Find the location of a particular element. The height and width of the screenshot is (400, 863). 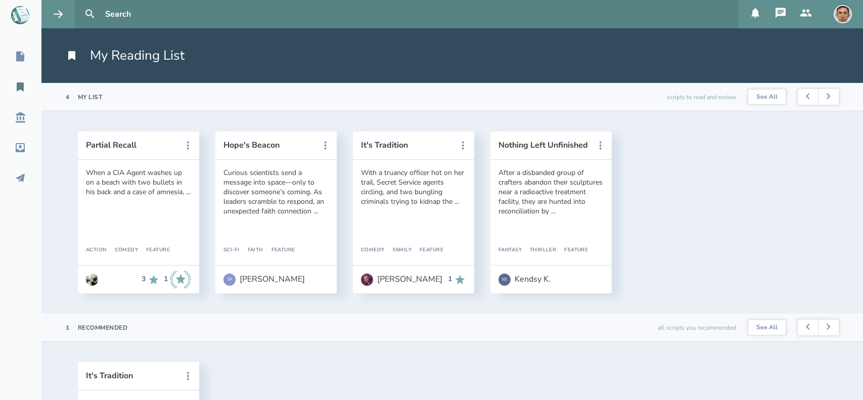

div: Thriller is located at coordinates (539, 250).